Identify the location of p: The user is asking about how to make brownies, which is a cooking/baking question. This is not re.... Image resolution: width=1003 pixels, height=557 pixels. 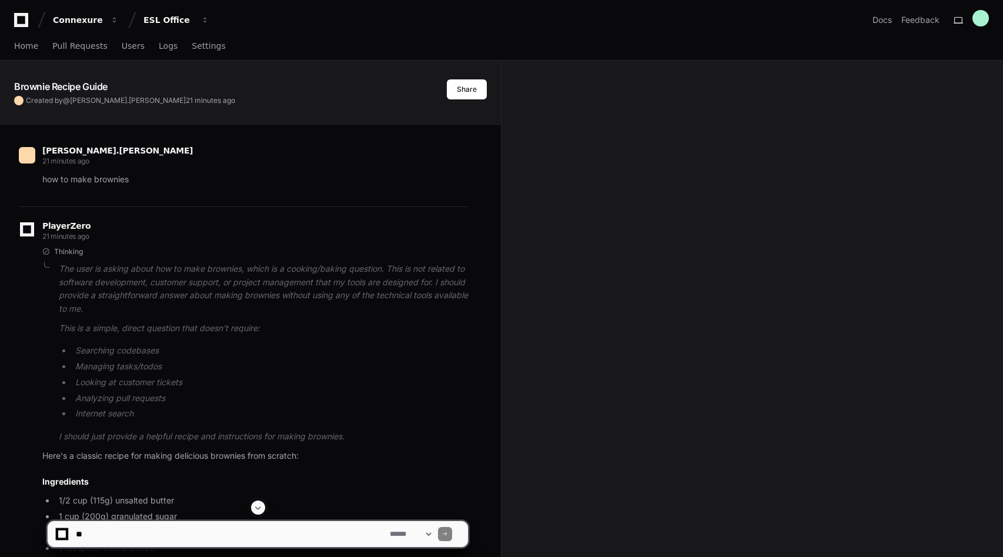
(263, 289).